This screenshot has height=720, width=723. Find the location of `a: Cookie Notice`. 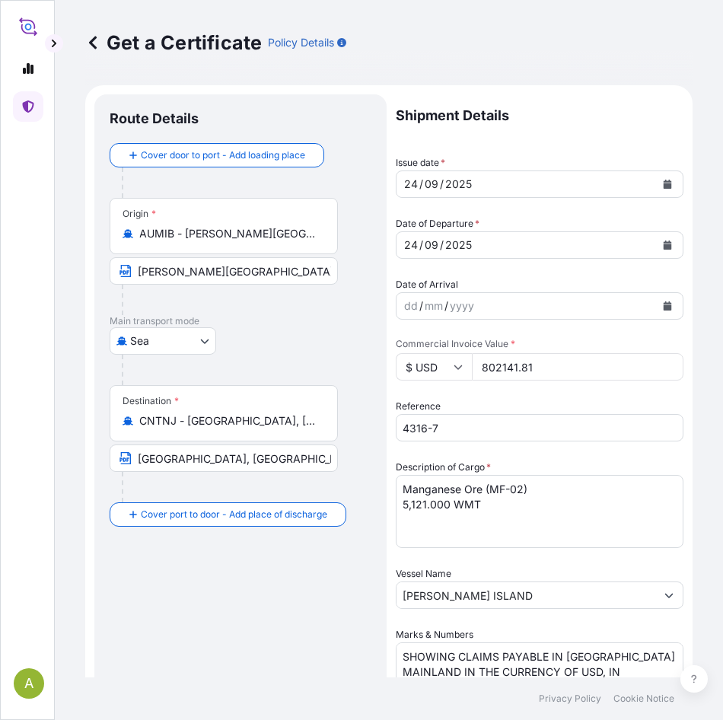

a: Cookie Notice is located at coordinates (644, 699).